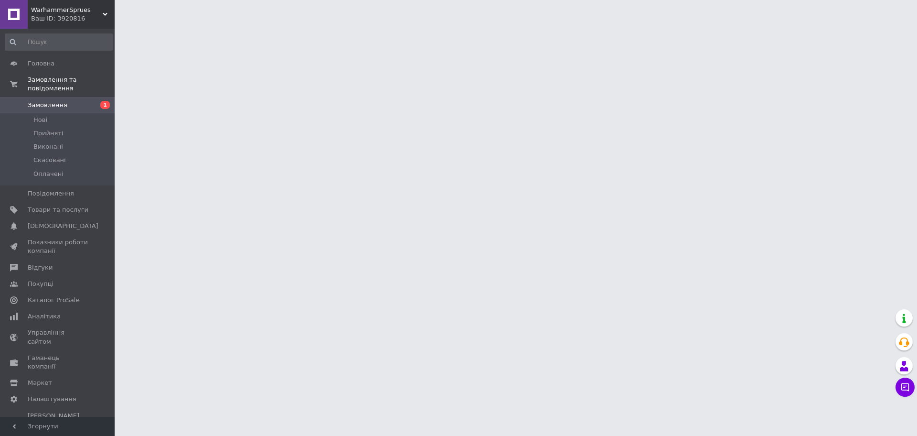  Describe the element at coordinates (105, 105) in the screenshot. I see `span: 1` at that location.